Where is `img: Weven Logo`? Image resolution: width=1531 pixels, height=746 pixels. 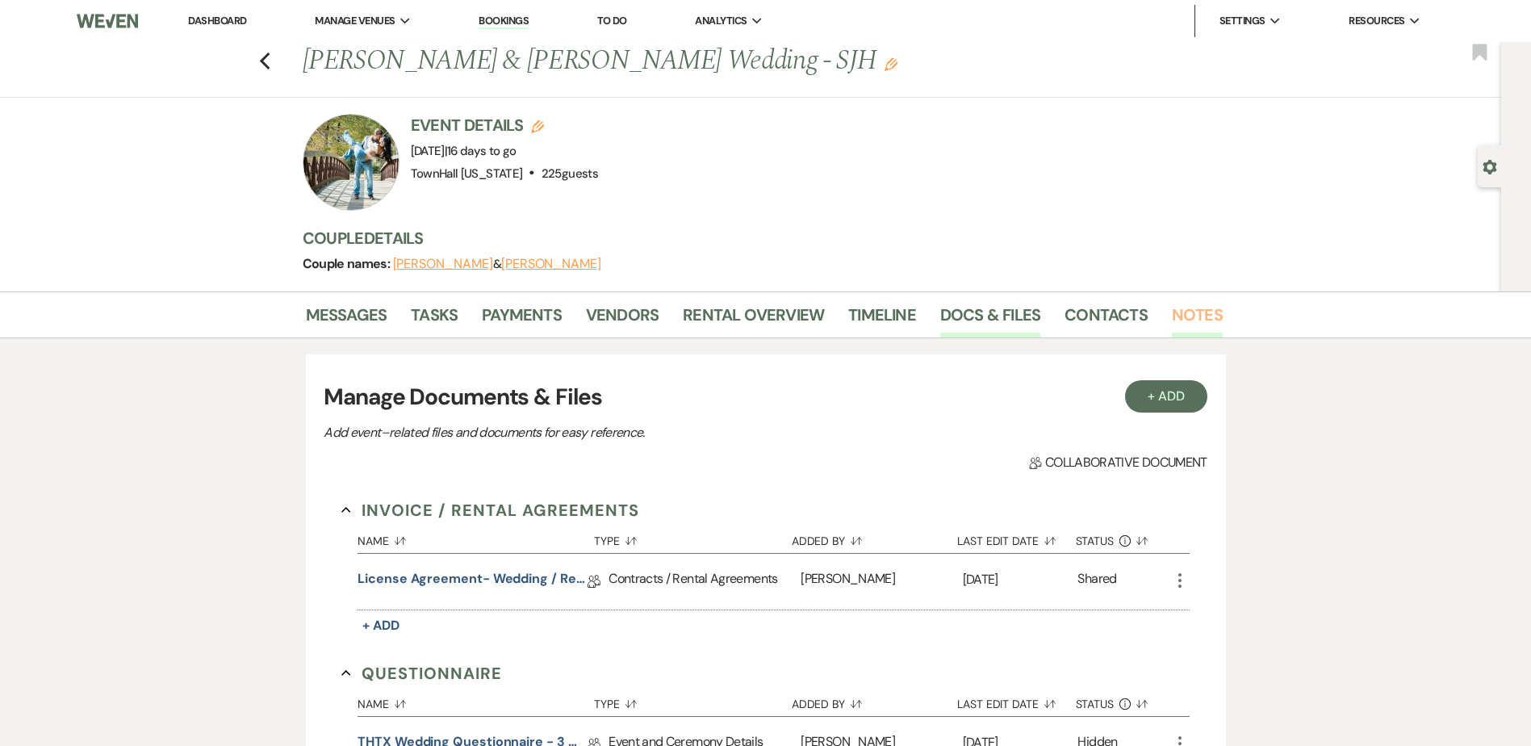
img: Weven Logo is located at coordinates (107, 21).